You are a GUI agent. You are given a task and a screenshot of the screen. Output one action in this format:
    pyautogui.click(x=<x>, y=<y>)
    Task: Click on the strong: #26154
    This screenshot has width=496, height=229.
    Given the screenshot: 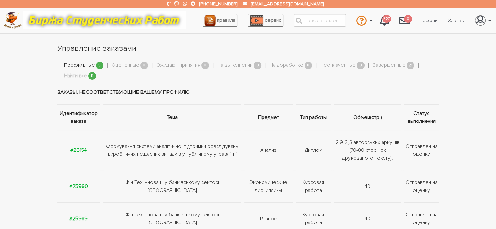 What is the action you would take?
    pyautogui.click(x=79, y=150)
    